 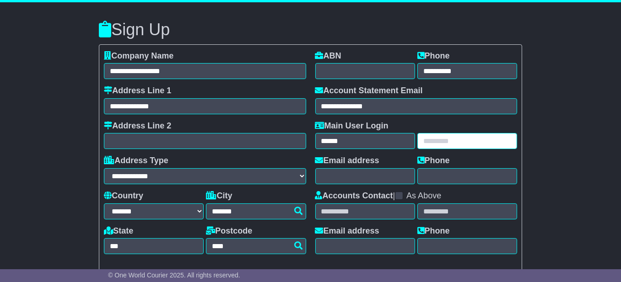 I want to click on label: Account Statement Email, so click(x=369, y=91).